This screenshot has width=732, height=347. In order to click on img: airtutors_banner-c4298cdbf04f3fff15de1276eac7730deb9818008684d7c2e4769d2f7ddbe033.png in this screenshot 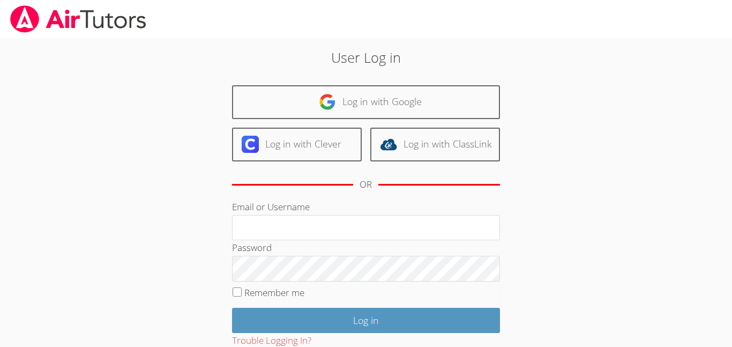, I will do `click(78, 19)`.